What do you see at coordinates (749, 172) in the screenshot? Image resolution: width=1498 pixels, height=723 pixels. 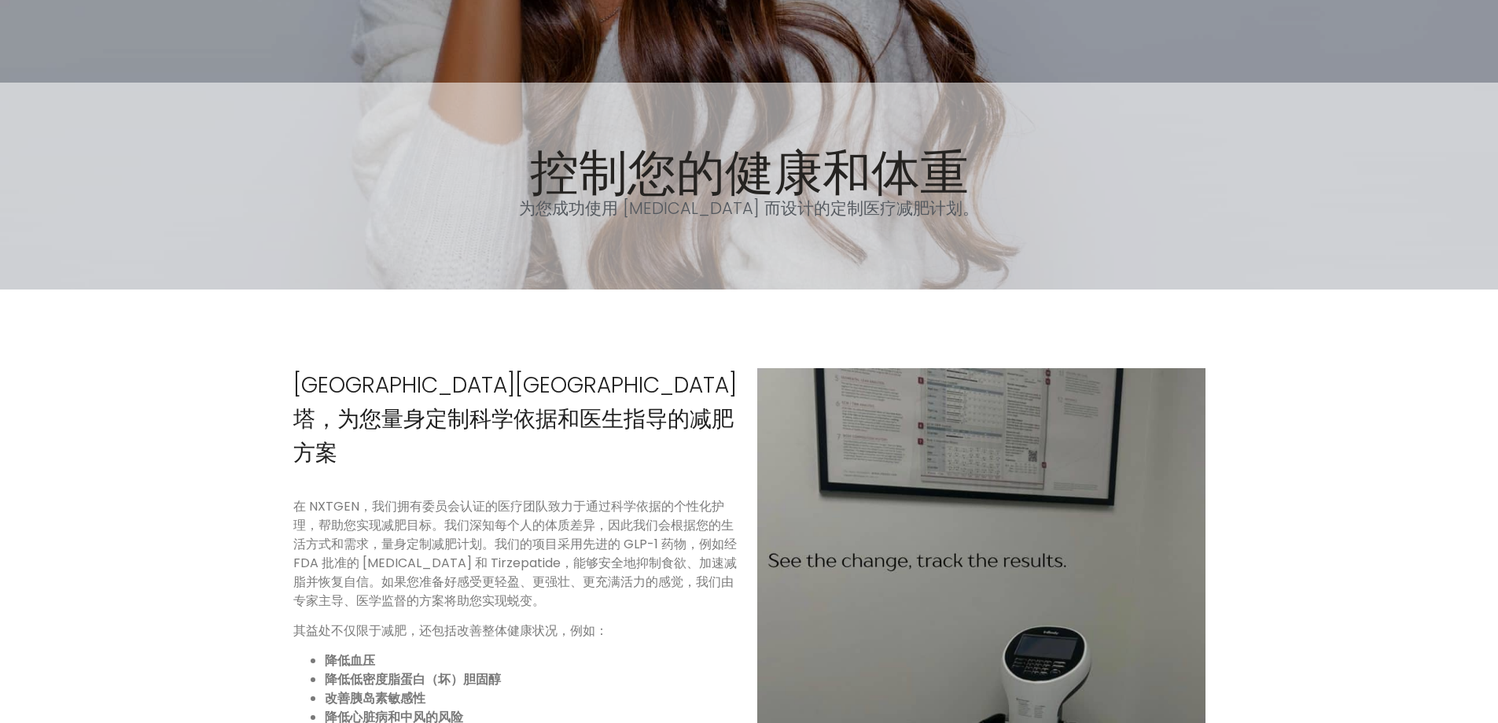 I see `font: 控制您的健康和体重` at bounding box center [749, 172].